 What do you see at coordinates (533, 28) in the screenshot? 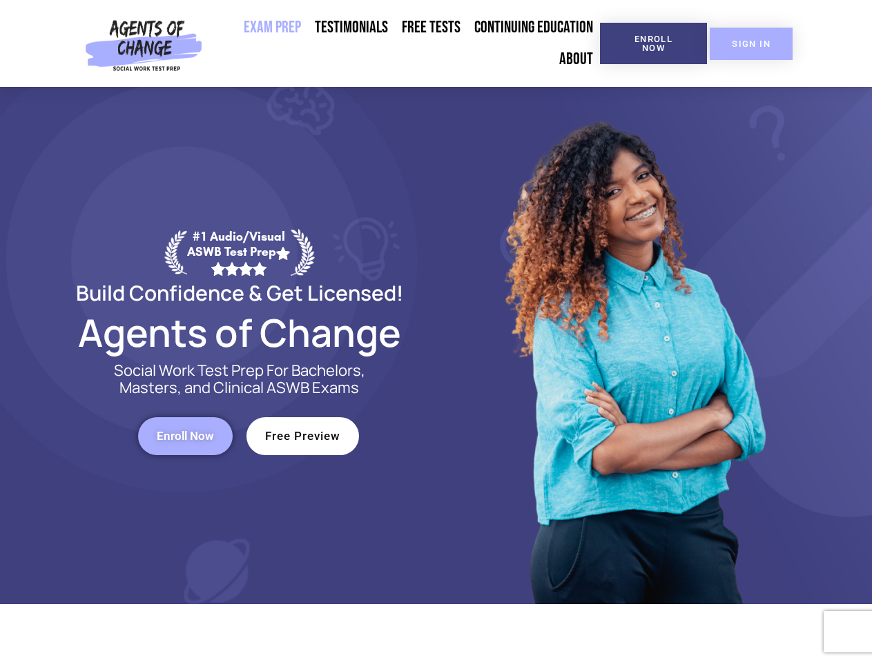
I see `a: Continuing Education` at bounding box center [533, 28].